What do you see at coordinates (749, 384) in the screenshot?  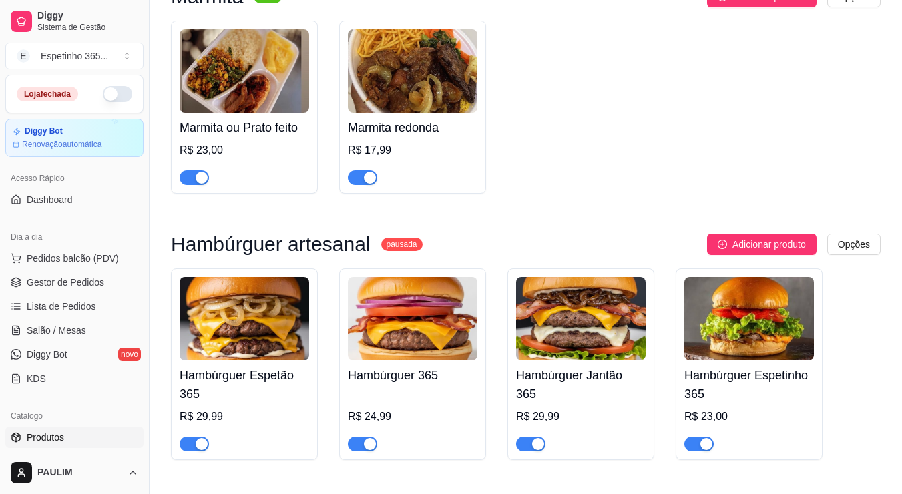 I see `h4: Hambúrguer Espetinho 365` at bounding box center [749, 384].